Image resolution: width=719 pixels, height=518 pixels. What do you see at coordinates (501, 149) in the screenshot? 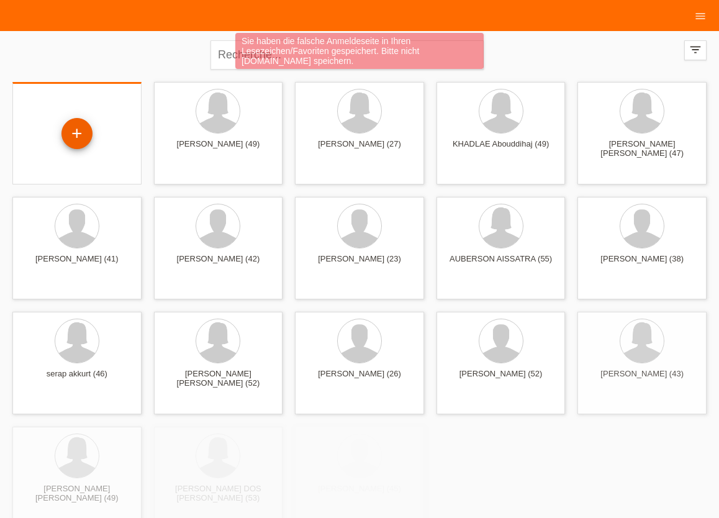
I see `div: KHADLAE Abouddihaj (49)` at bounding box center [501, 149].